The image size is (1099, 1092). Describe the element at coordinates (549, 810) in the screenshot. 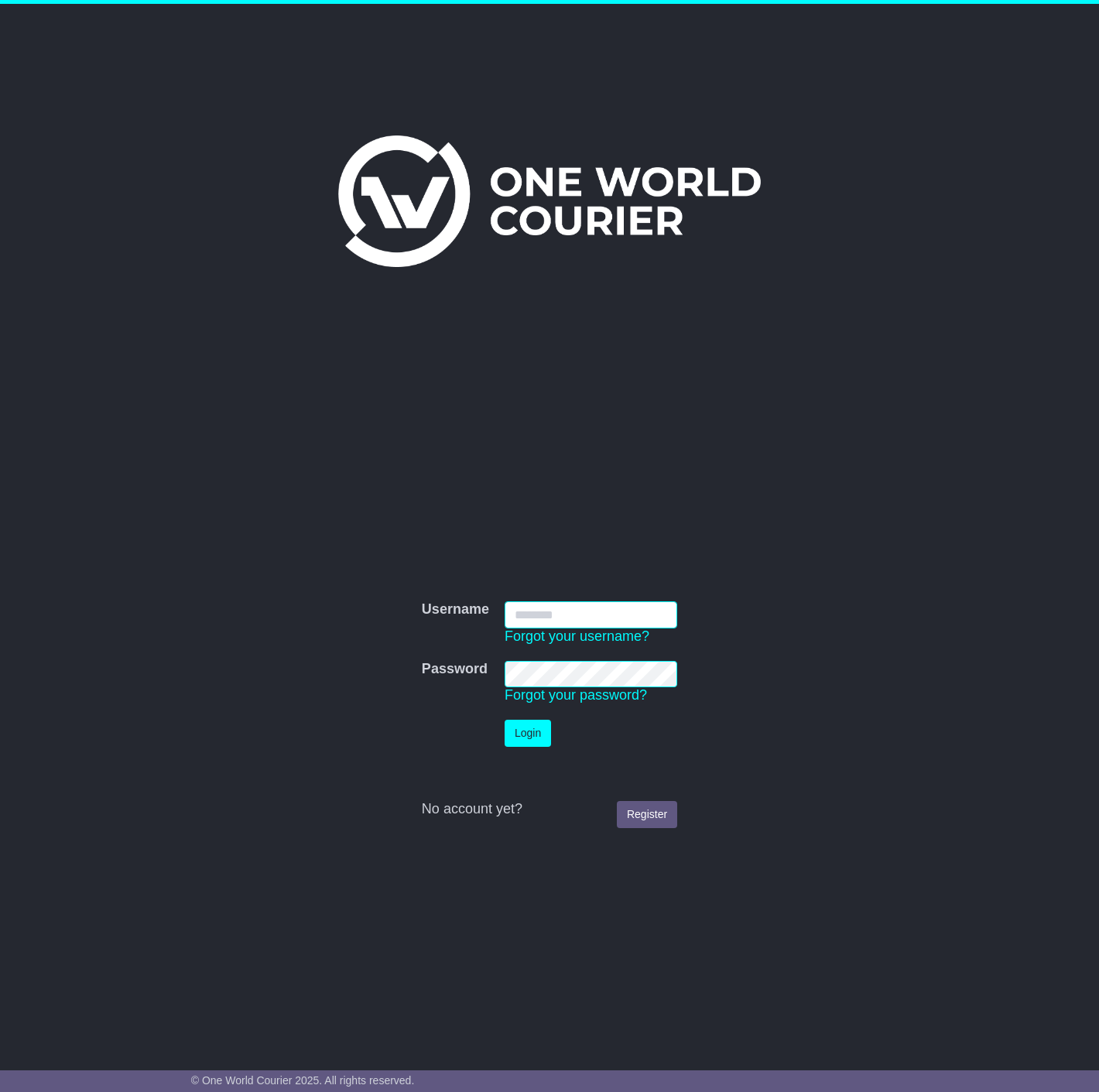

I see `div: No account yet?` at that location.